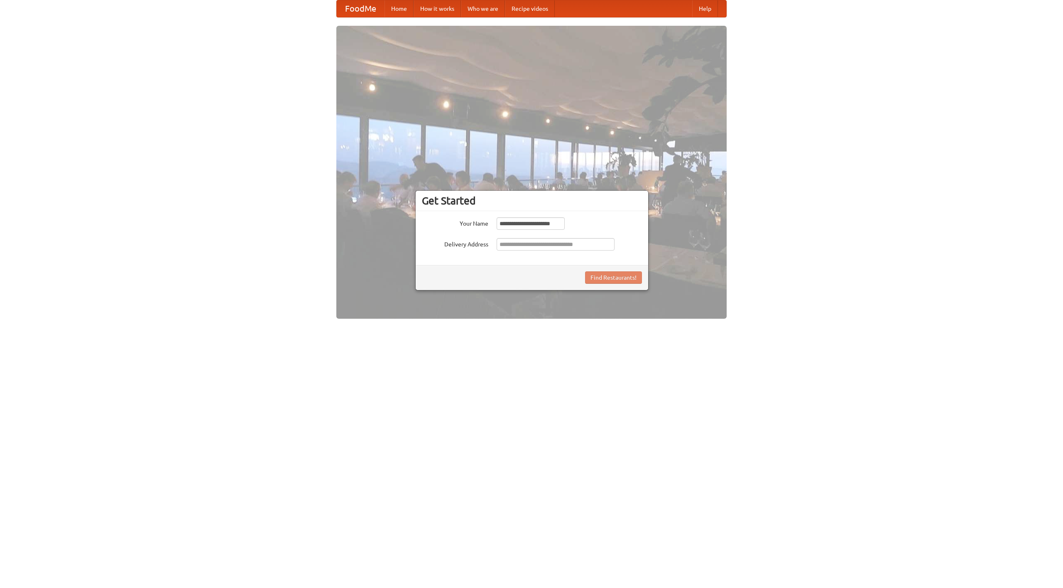 This screenshot has height=588, width=1063. Describe the element at coordinates (613, 277) in the screenshot. I see `button: Find Restaurants!` at that location.